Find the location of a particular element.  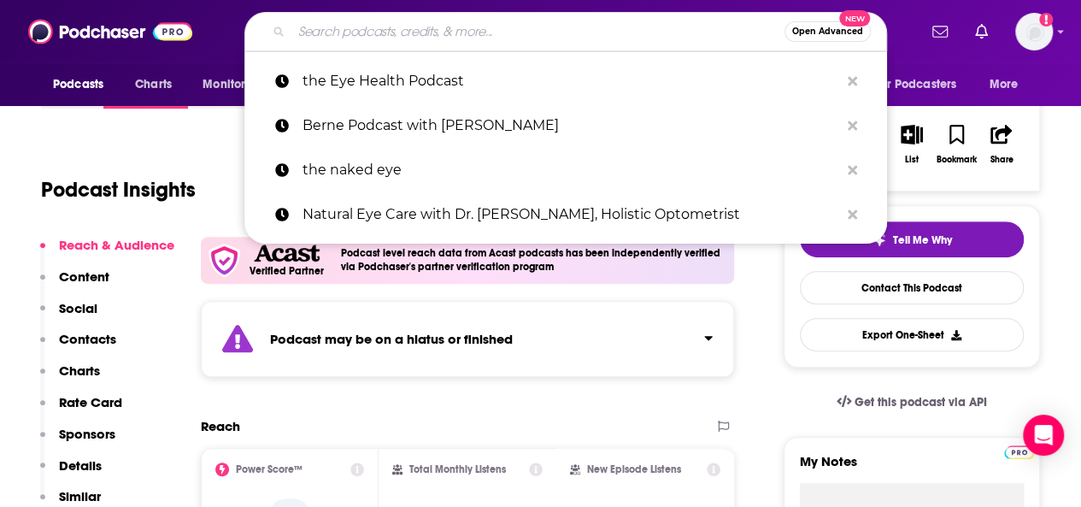

p: Rate Card is located at coordinates (91, 402).